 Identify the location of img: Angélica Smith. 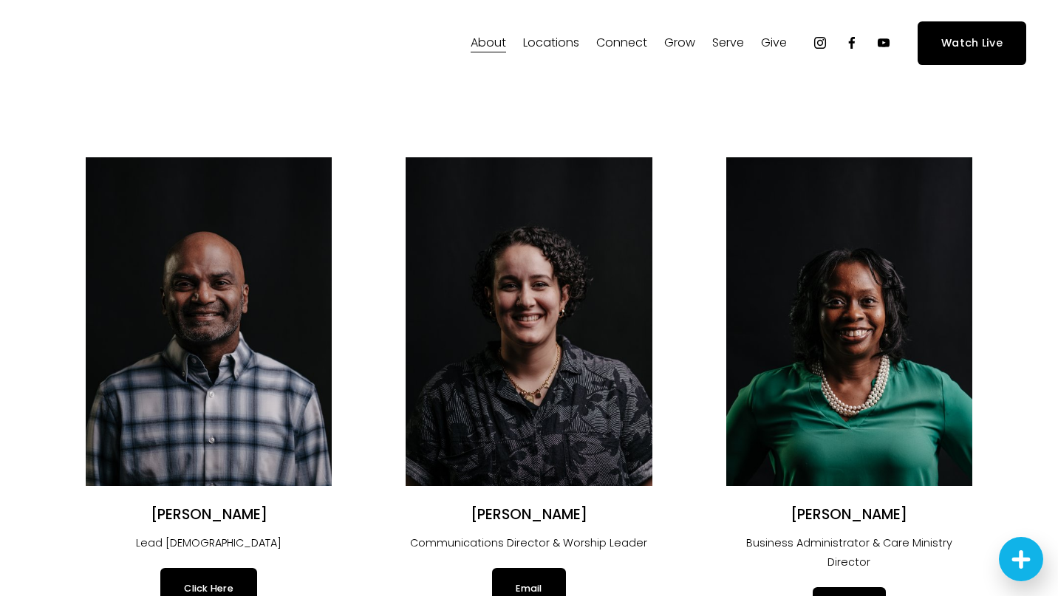
(528, 321).